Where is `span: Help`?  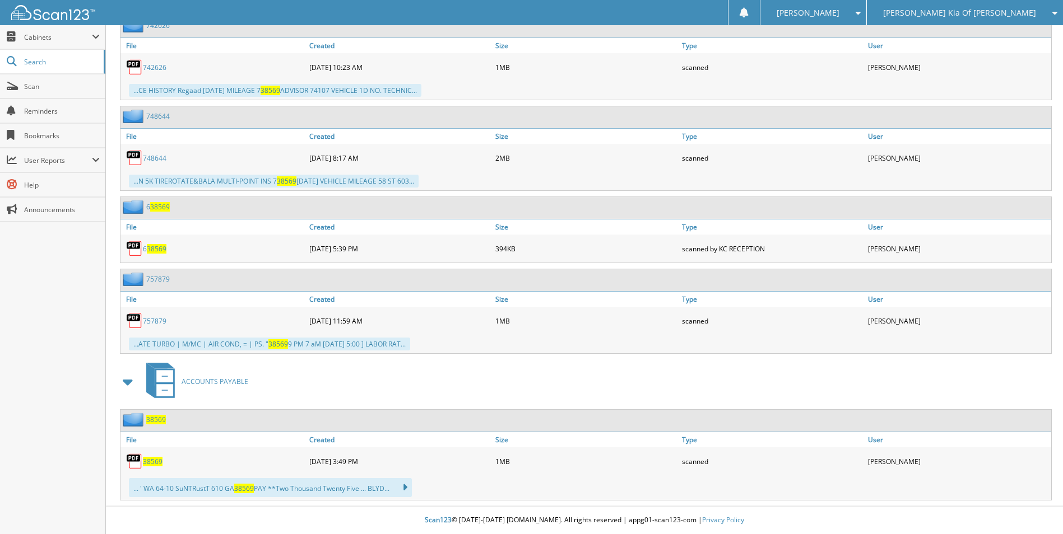
span: Help is located at coordinates (62, 185).